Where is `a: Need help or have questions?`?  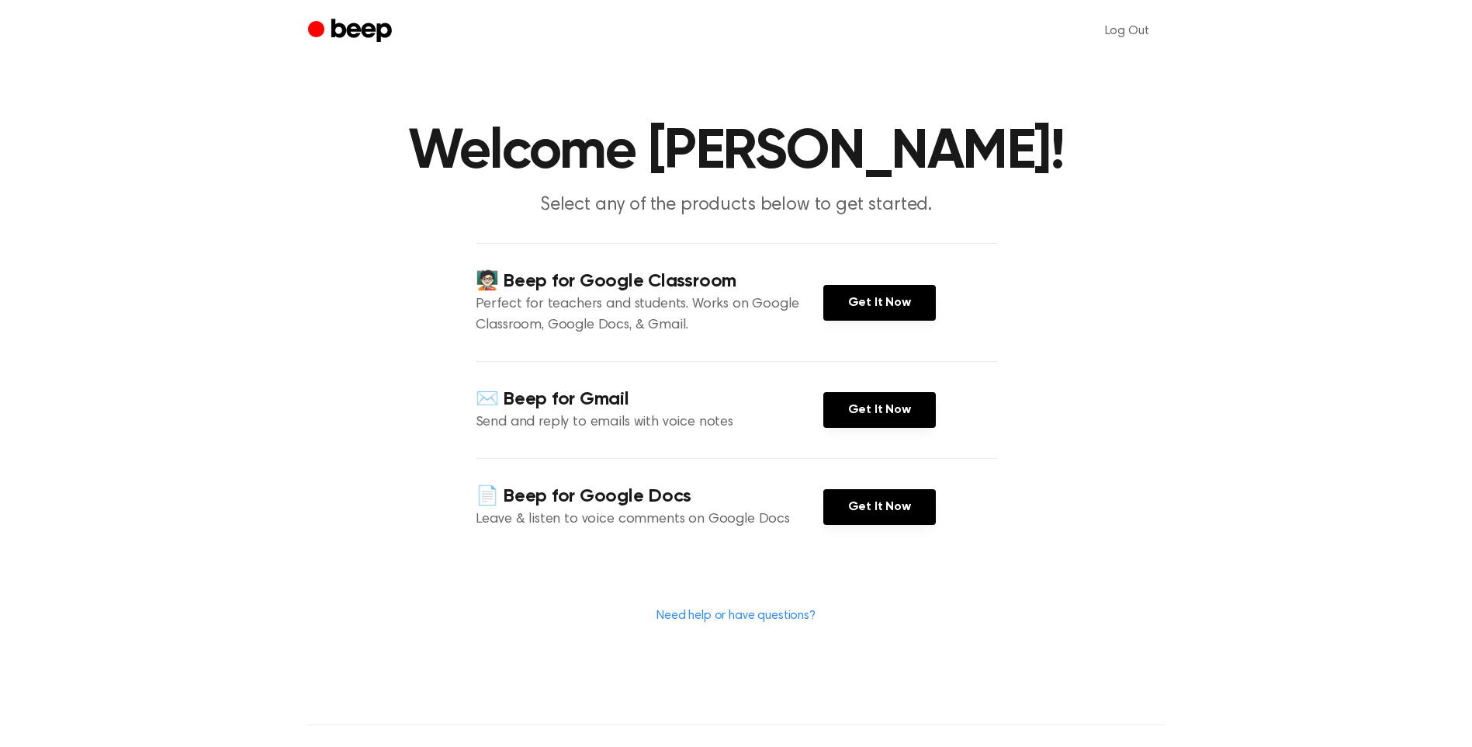 a: Need help or have questions? is located at coordinates (736, 615).